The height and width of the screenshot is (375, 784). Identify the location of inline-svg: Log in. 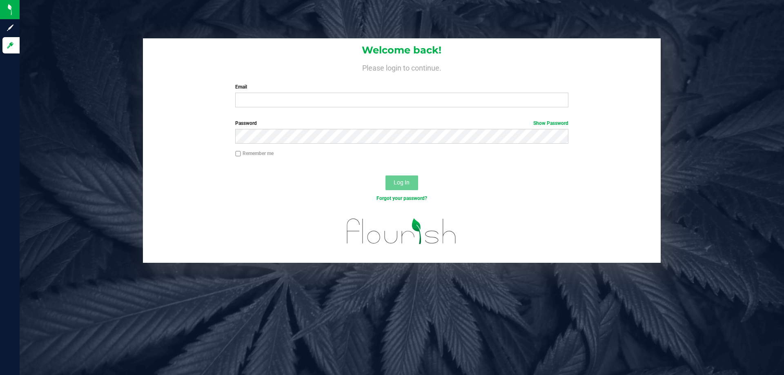
(10, 45).